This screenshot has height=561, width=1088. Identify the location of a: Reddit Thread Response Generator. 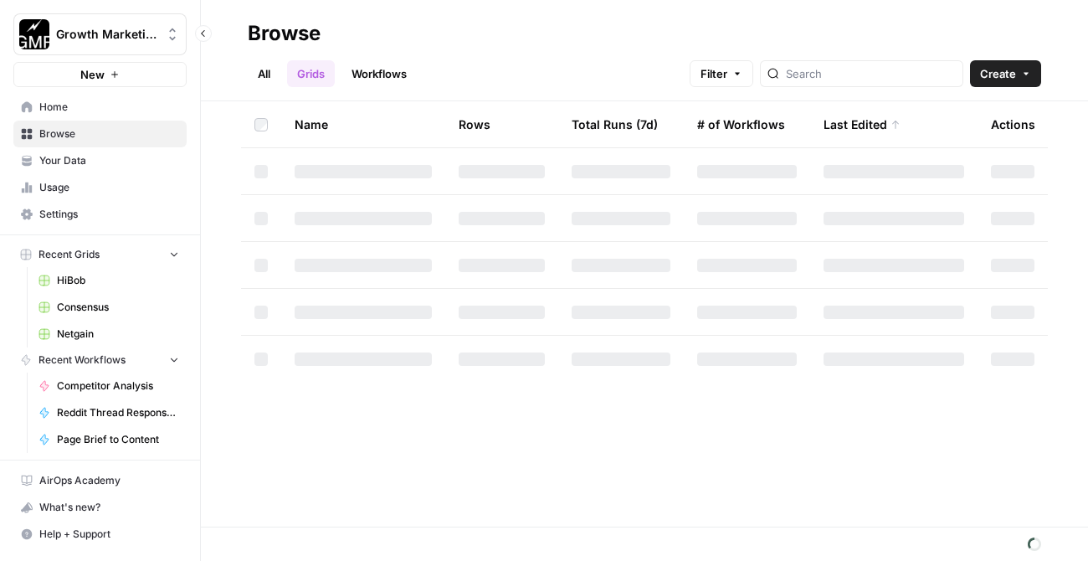
(109, 413).